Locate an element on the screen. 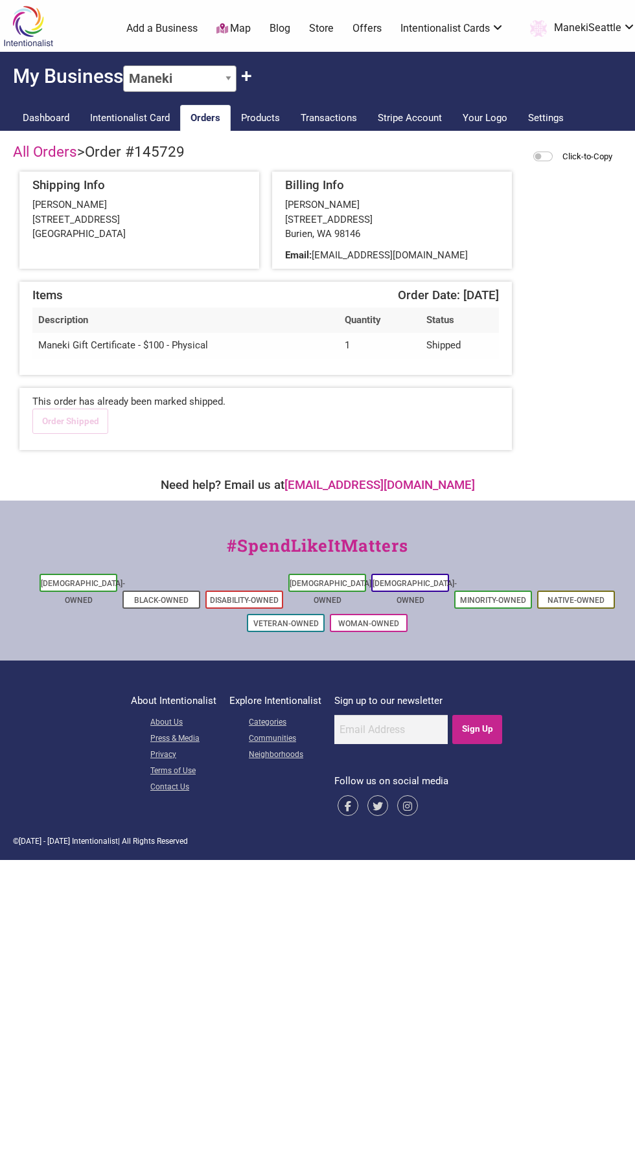  a: Contact Us is located at coordinates (183, 787).